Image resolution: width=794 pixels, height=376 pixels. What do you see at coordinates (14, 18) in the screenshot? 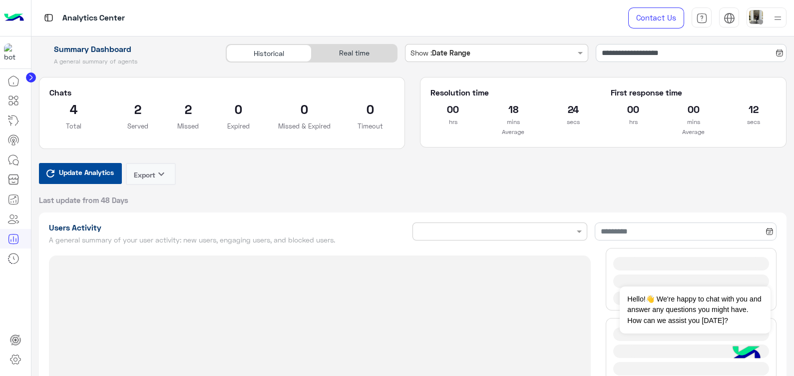
I see `img: Logo` at bounding box center [14, 18].